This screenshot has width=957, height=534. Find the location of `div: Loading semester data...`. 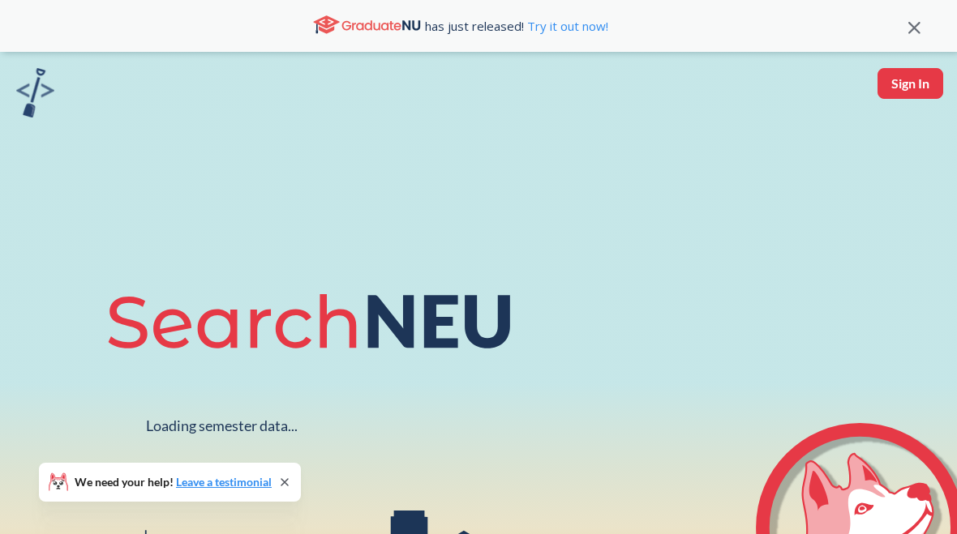

div: Loading semester data... is located at coordinates (221, 426).